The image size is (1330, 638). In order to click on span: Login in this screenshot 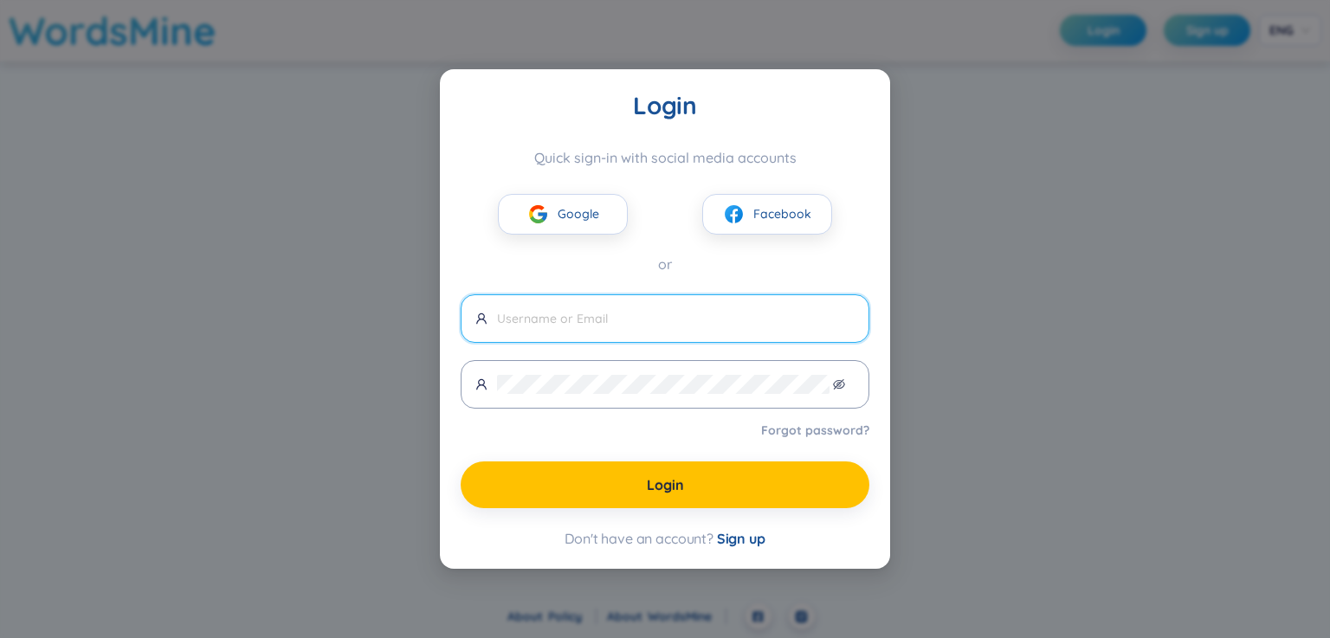, I will do `click(665, 485)`.